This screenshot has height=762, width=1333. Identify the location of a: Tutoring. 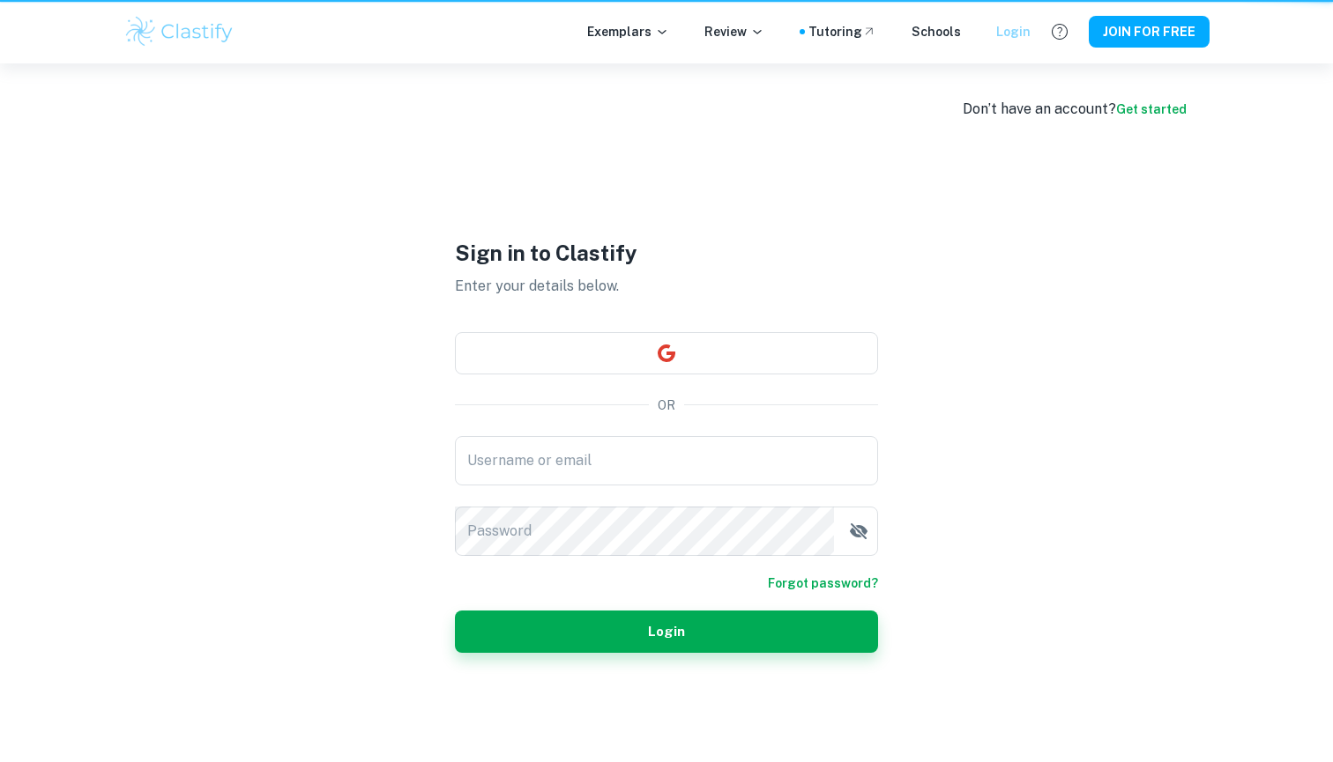
(842, 32).